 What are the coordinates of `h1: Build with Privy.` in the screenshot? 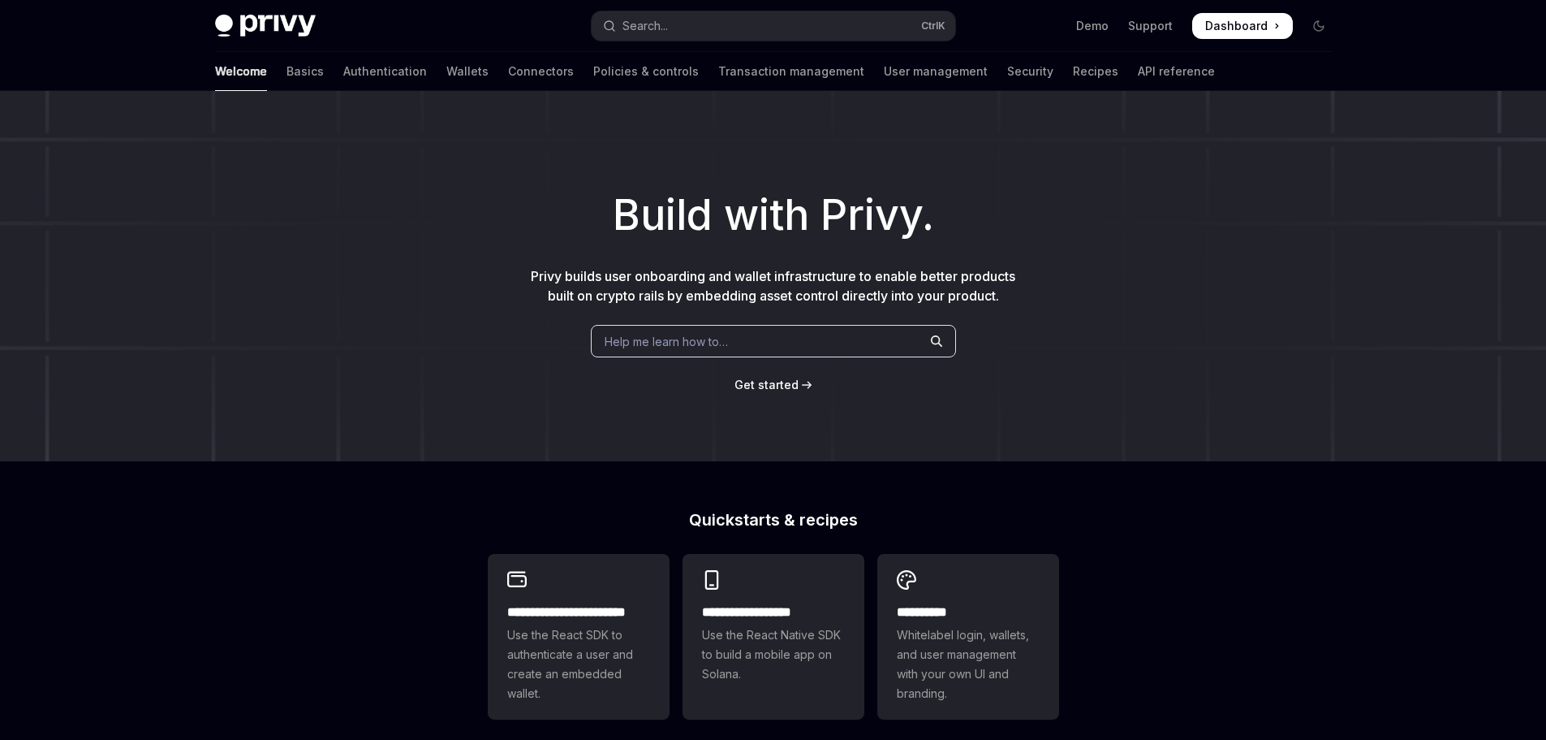 It's located at (773, 215).